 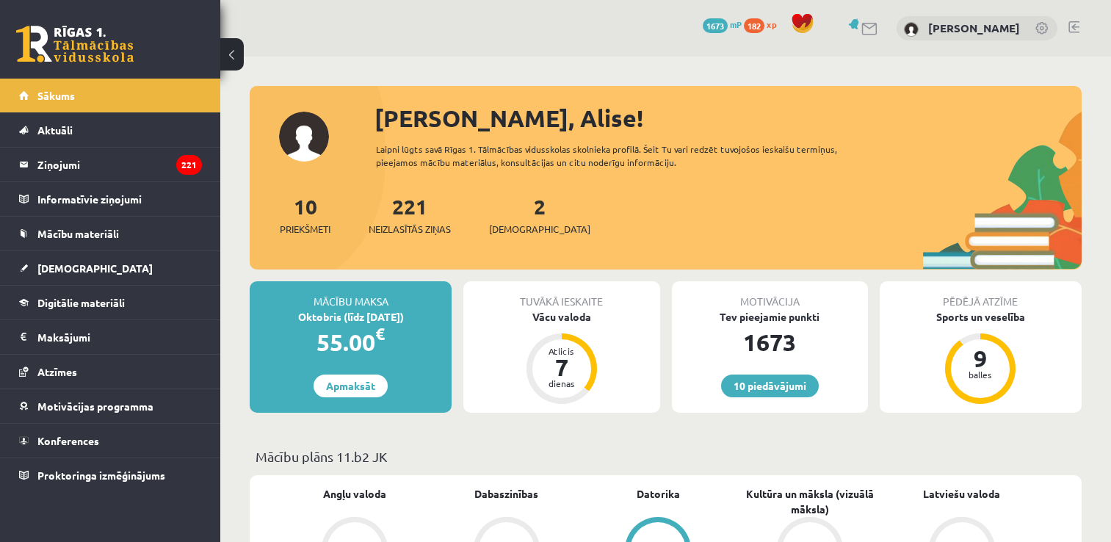 I want to click on span: Neizlasītās ziņas, so click(x=410, y=229).